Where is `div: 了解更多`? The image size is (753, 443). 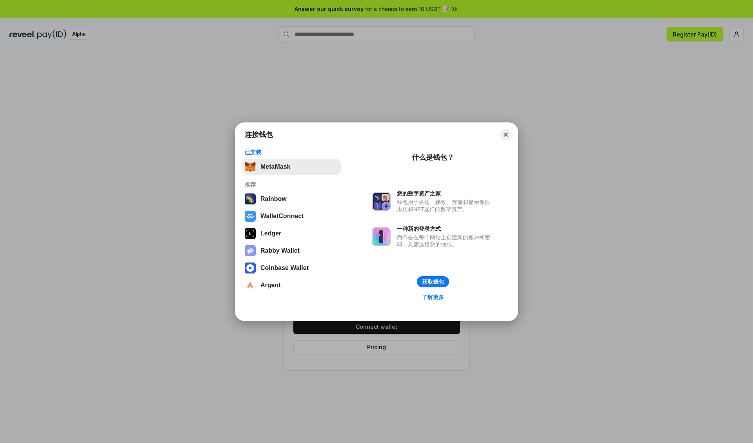
div: 了解更多 is located at coordinates (433, 297).